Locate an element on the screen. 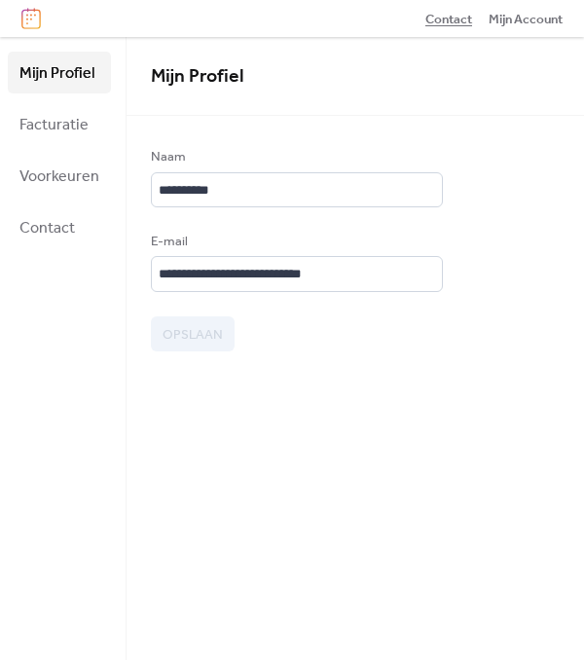 The image size is (584, 660). img: logo is located at coordinates (31, 18).